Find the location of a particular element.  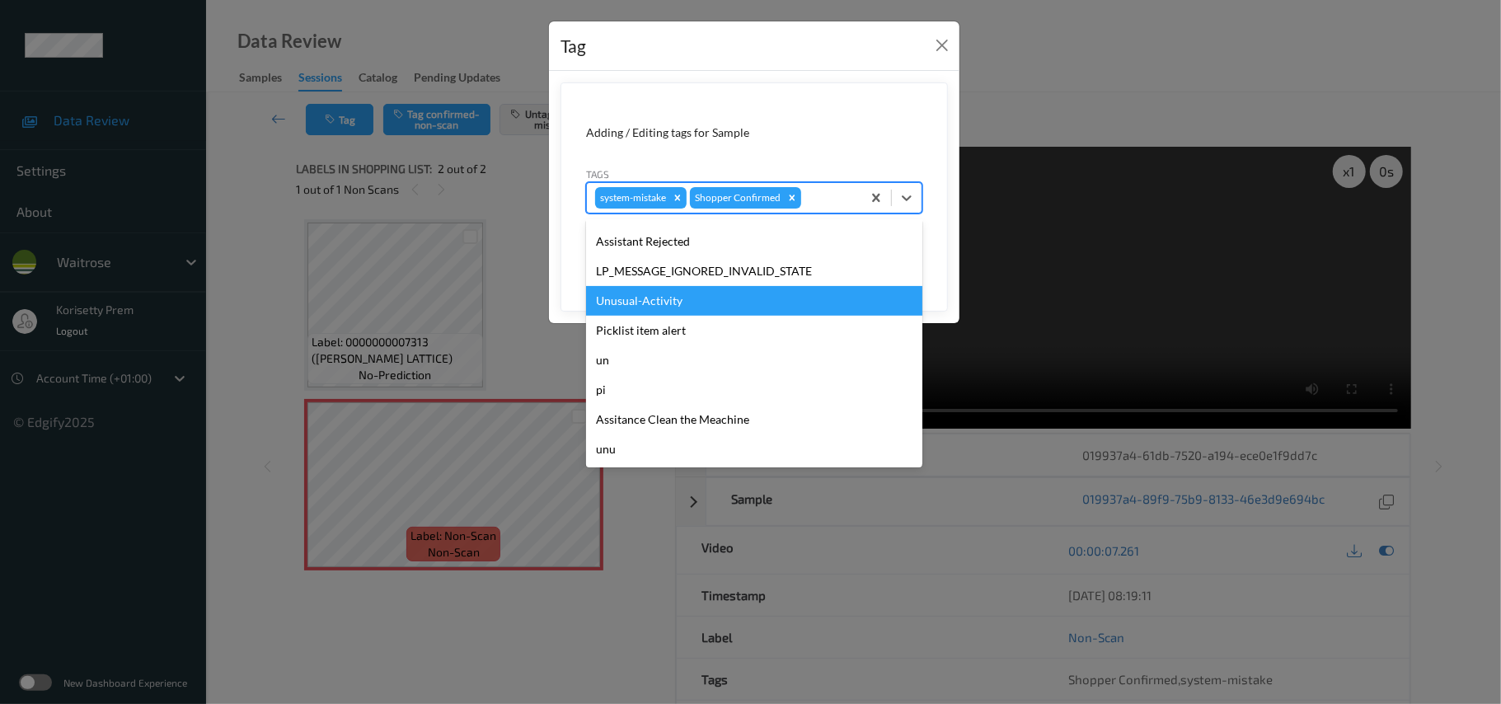

div: un is located at coordinates (754, 360).